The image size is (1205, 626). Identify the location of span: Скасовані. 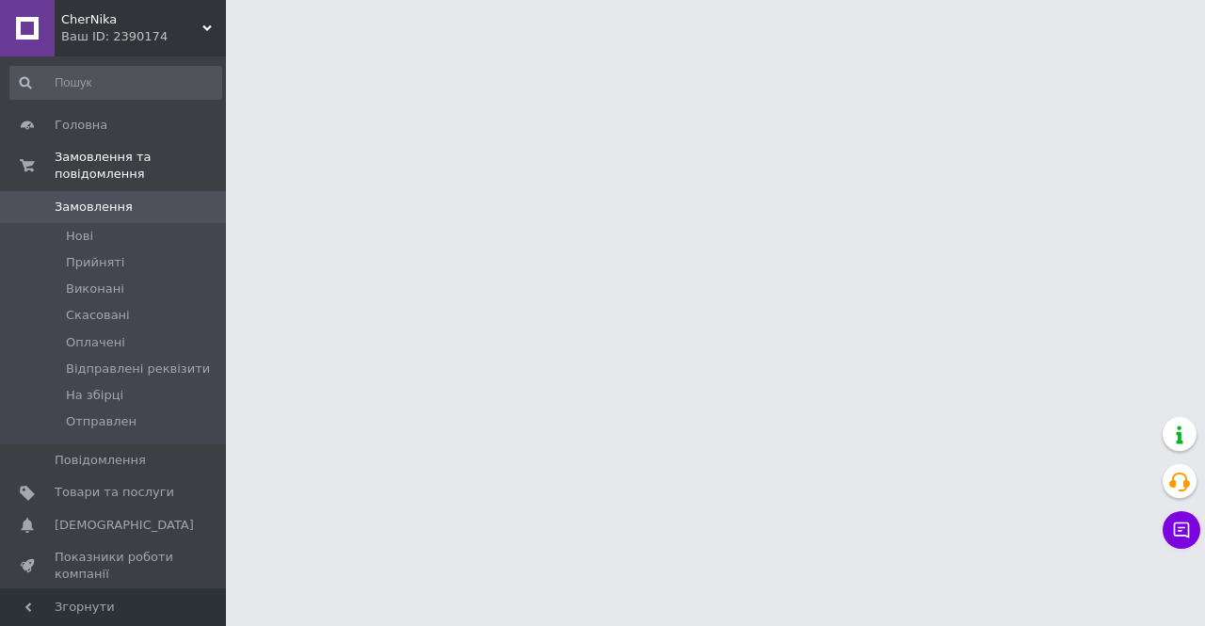
(98, 315).